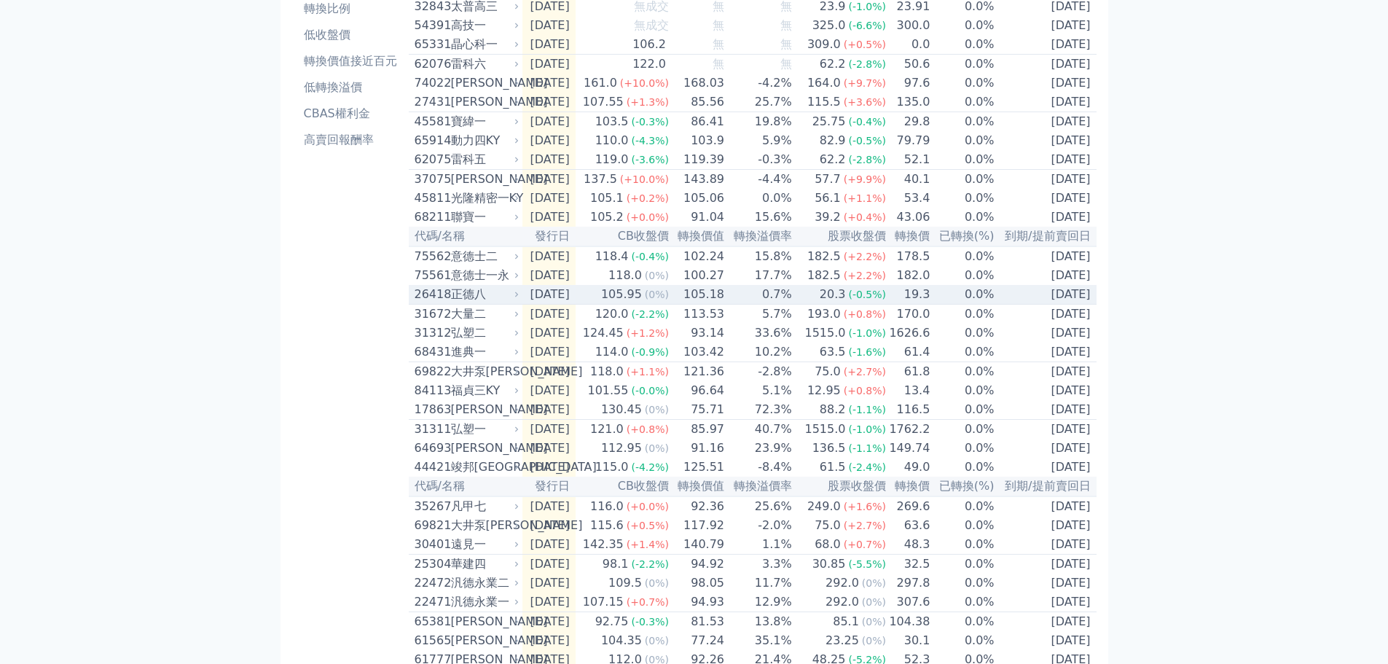 The height and width of the screenshot is (664, 1388). What do you see at coordinates (350, 87) in the screenshot?
I see `a: 低轉換溢價` at bounding box center [350, 87].